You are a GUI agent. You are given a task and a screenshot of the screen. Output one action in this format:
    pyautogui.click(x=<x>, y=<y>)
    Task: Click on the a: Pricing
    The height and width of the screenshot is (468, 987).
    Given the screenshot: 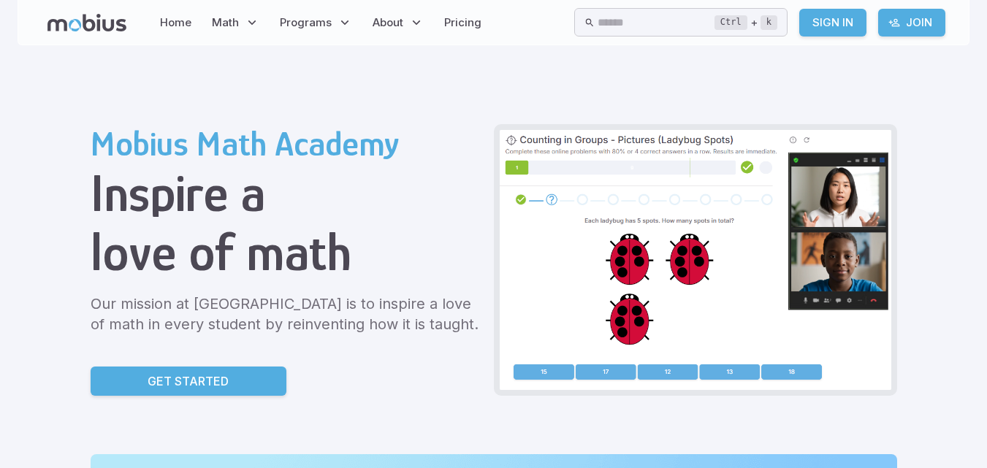 What is the action you would take?
    pyautogui.click(x=463, y=23)
    